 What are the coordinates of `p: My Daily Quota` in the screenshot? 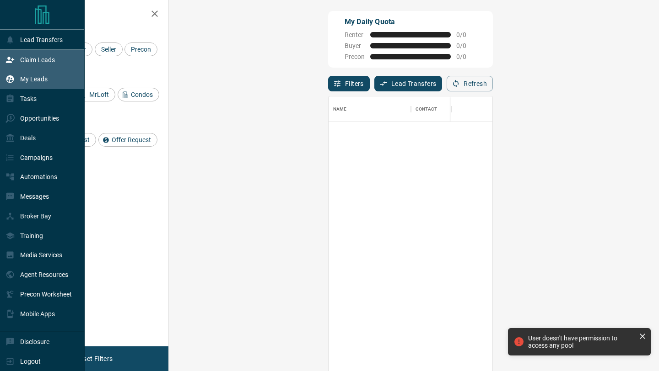 It's located at (410, 22).